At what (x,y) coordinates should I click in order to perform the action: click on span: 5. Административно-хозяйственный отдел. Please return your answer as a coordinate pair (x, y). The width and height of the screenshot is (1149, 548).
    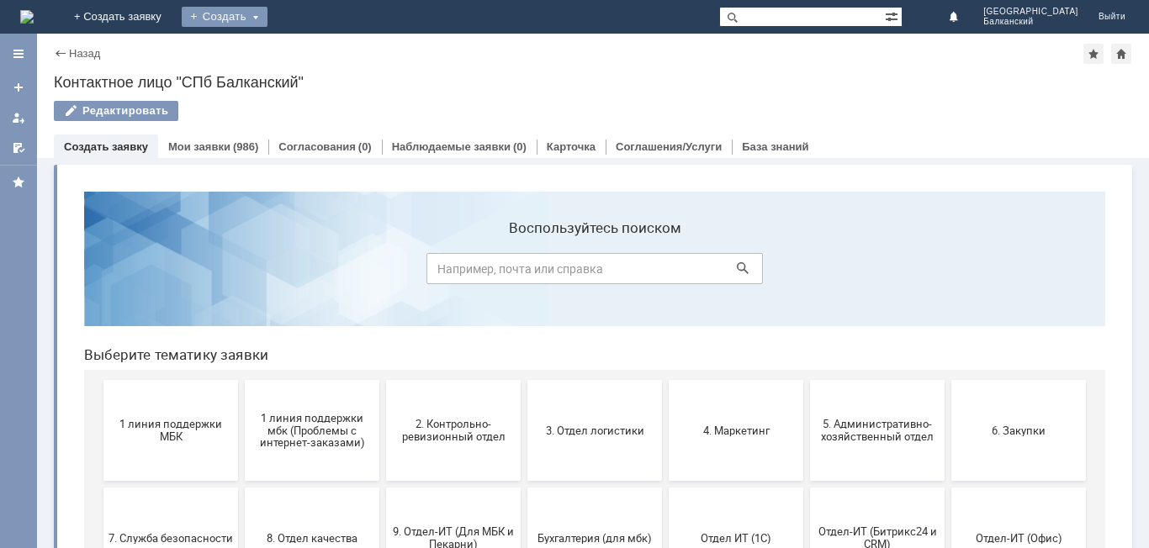
    Looking at the image, I should click on (807, 252).